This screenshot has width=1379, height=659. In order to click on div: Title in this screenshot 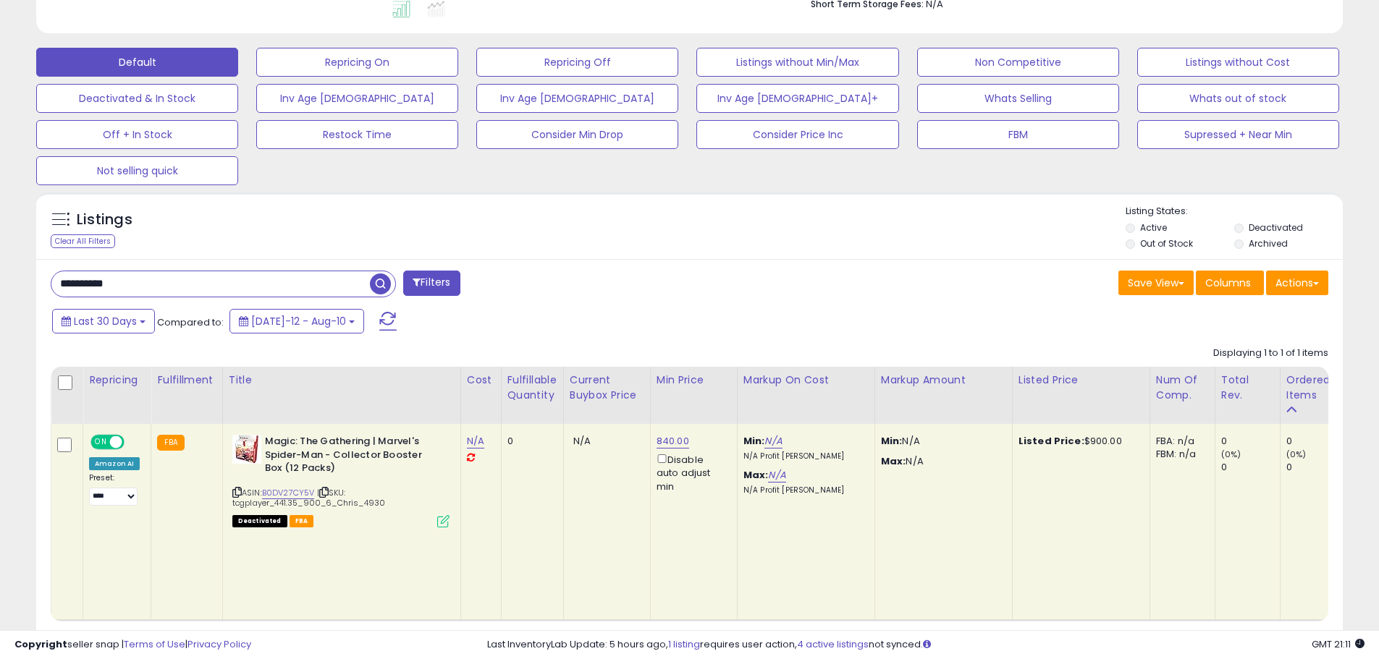, I will do `click(342, 380)`.